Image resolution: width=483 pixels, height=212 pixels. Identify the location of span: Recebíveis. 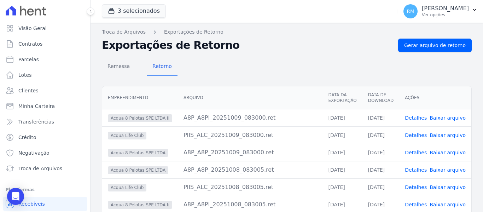
(31, 203).